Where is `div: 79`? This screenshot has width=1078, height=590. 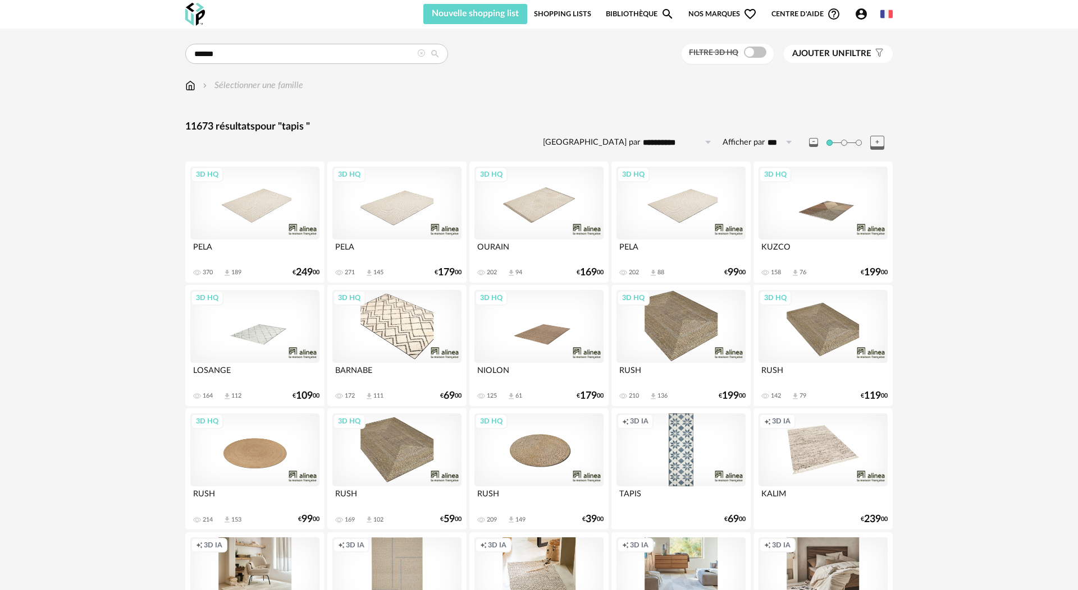
div: 79 is located at coordinates (803, 396).